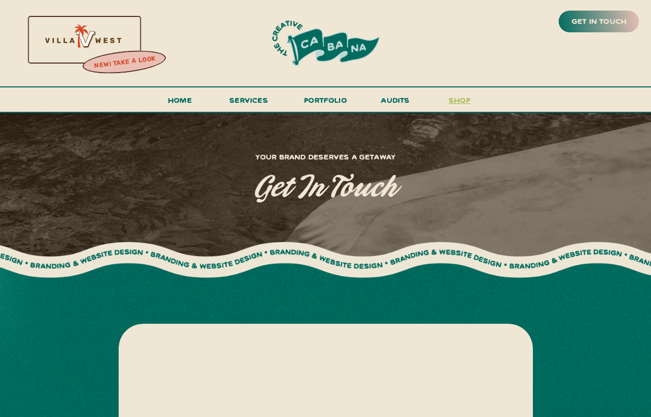 The image size is (651, 417). Describe the element at coordinates (460, 102) in the screenshot. I see `h3: shop` at that location.